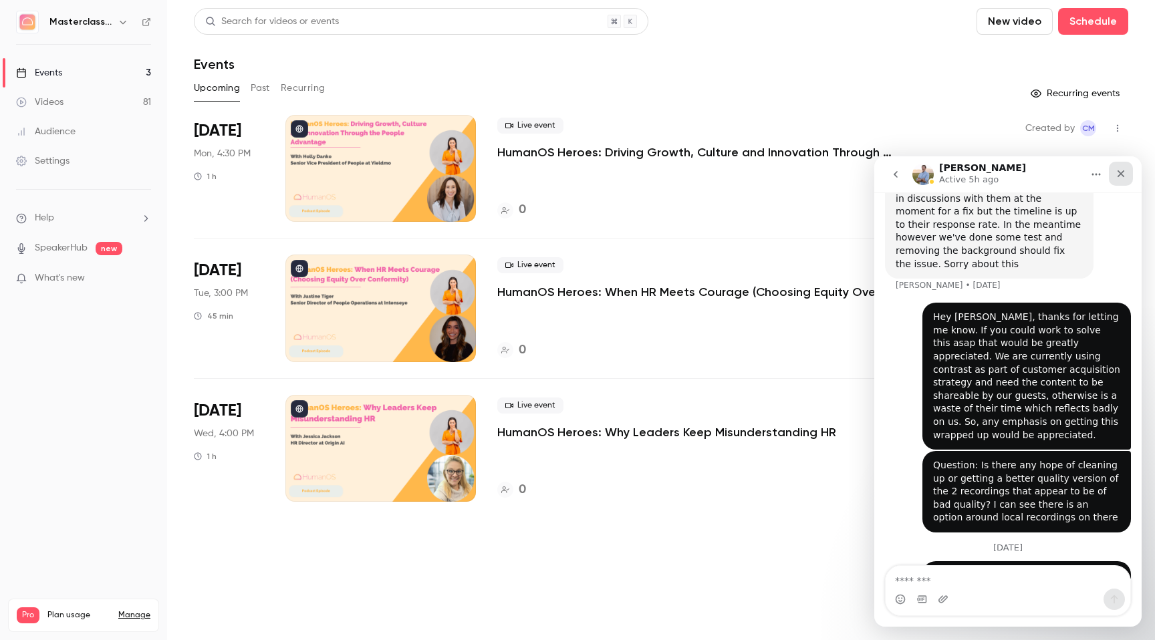  Describe the element at coordinates (213, 316) in the screenshot. I see `div: 45 min` at that location.